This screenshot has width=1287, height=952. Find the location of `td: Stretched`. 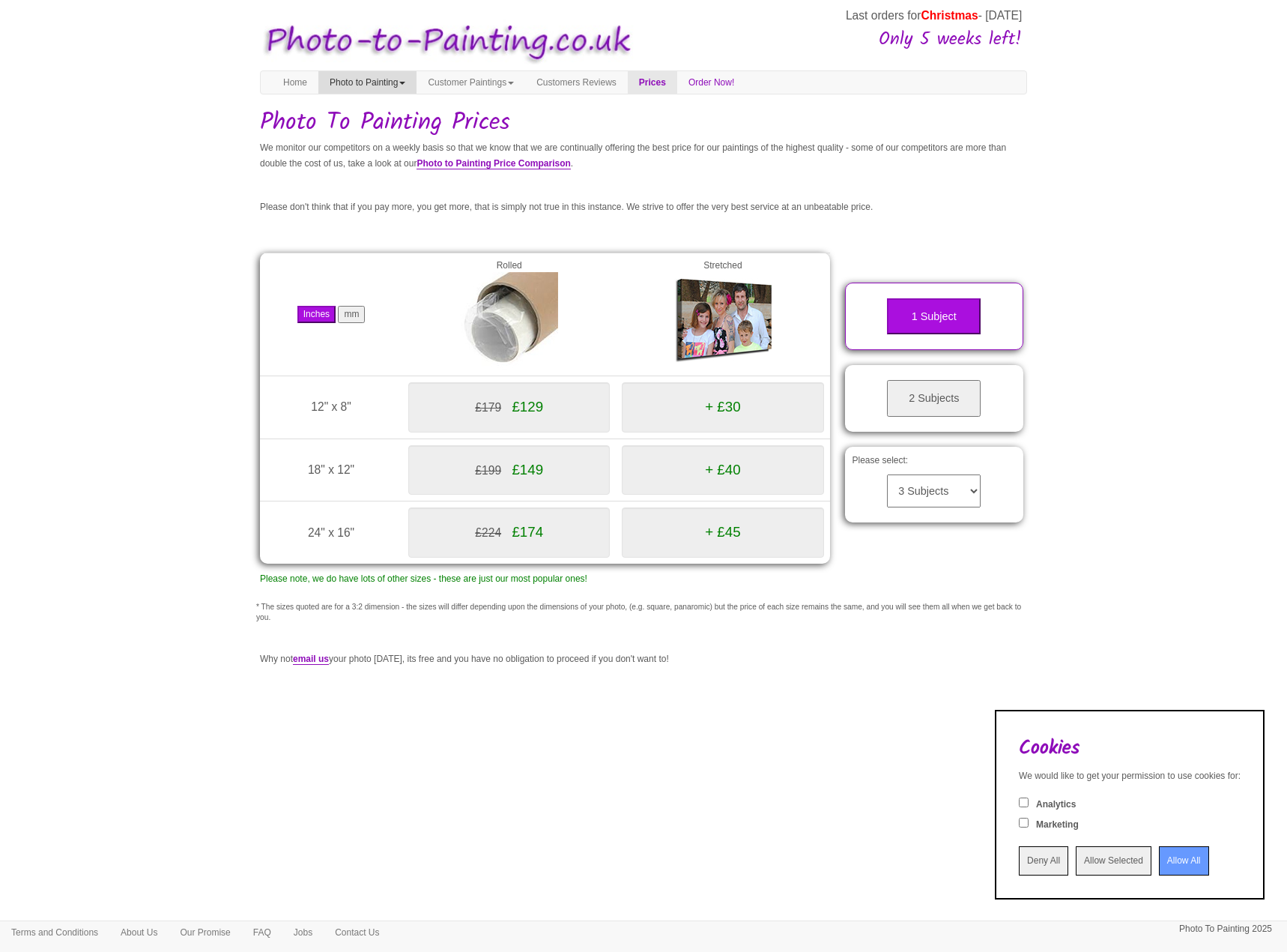

td: Stretched is located at coordinates (723, 314).